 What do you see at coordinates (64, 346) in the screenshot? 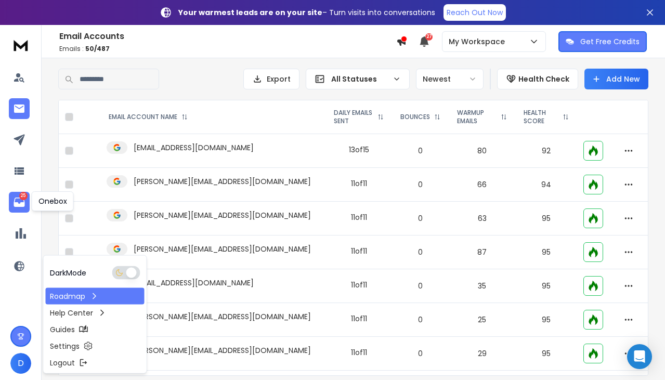
I see `p: Settings` at bounding box center [64, 346].